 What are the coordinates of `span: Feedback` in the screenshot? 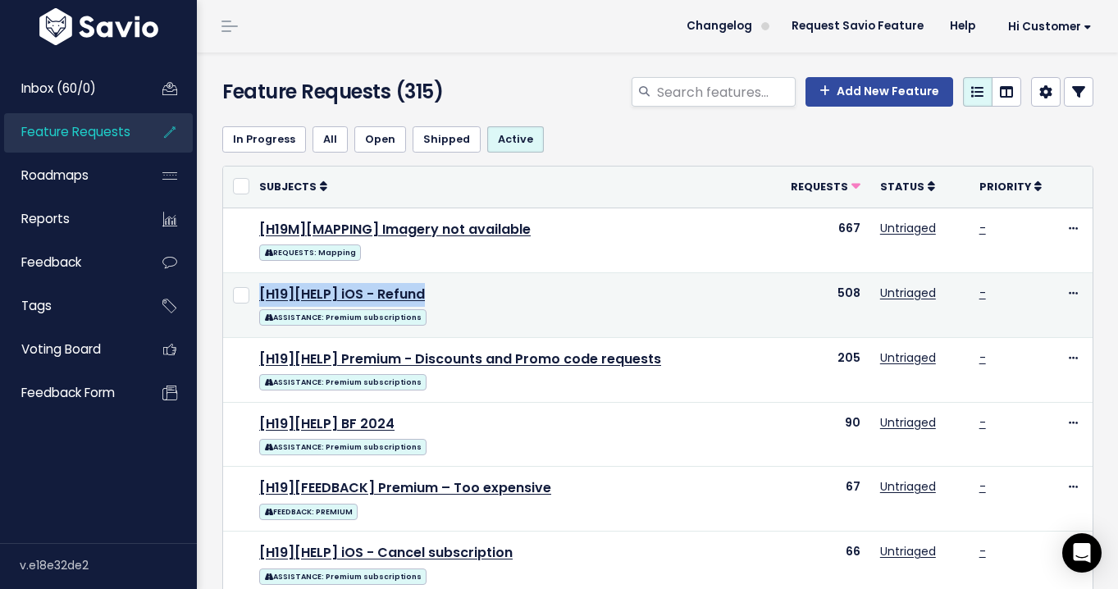 It's located at (51, 262).